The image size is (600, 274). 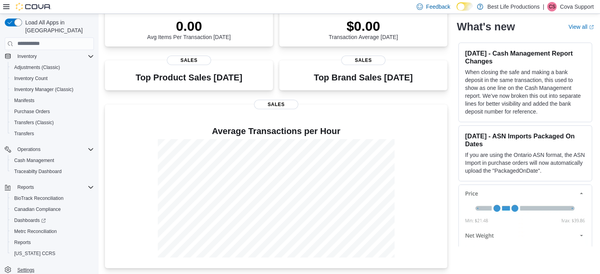 I want to click on a: Adjustments (Classic), so click(x=37, y=67).